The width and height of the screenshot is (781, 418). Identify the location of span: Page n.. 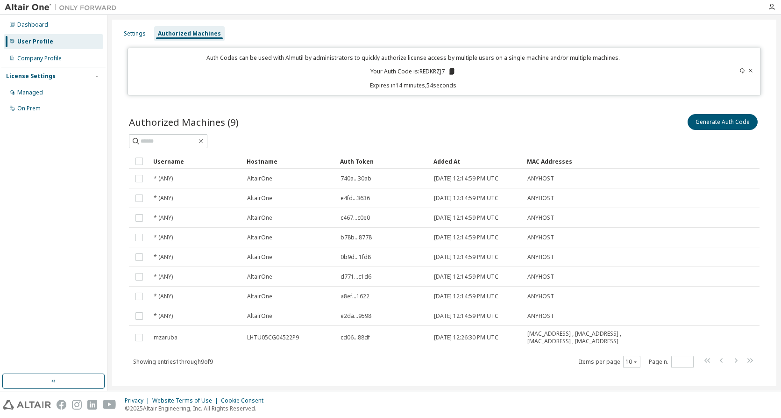
(672, 362).